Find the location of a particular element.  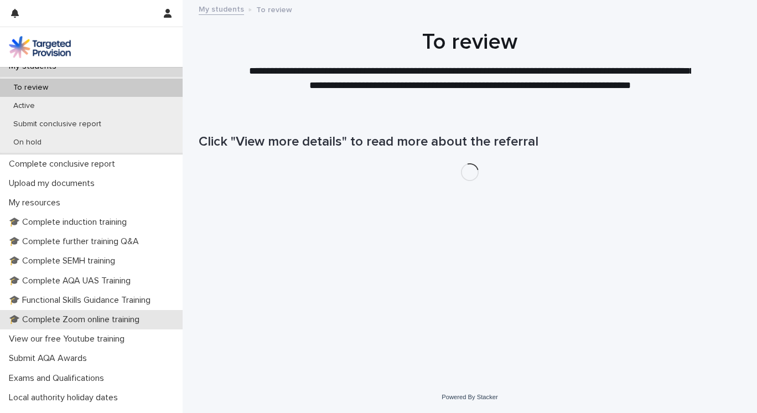

img: M5nRWzHhSzIhMunXDL62 is located at coordinates (40, 47).